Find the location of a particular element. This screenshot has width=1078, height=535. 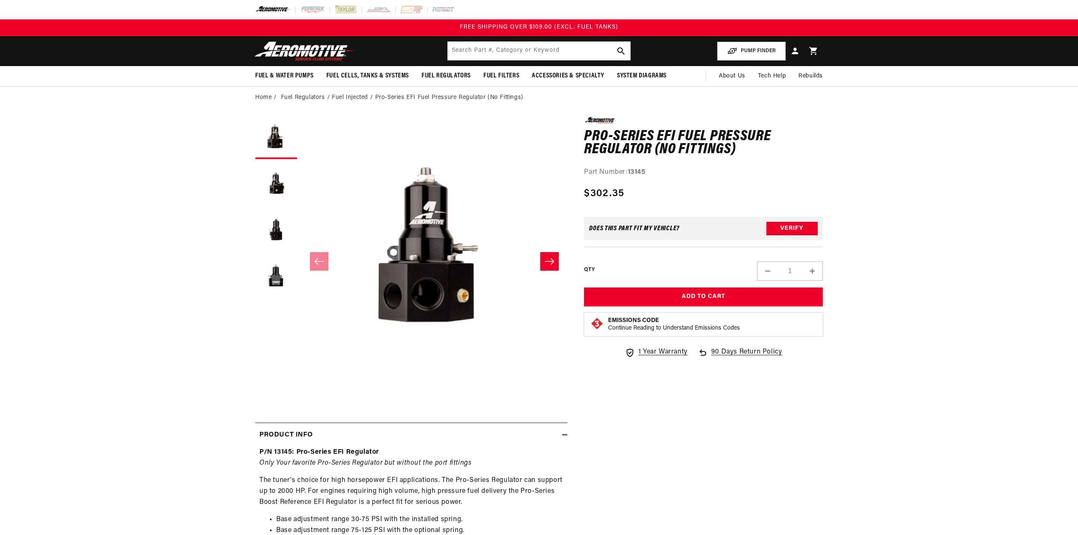

a: 90 Days Return Policy is located at coordinates (740, 357).